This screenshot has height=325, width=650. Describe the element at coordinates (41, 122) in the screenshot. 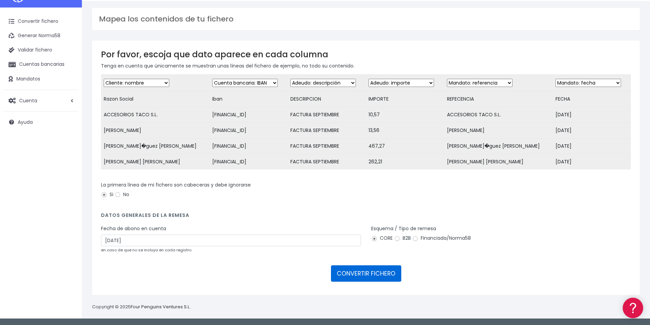

I see `a: Ayuda` at that location.